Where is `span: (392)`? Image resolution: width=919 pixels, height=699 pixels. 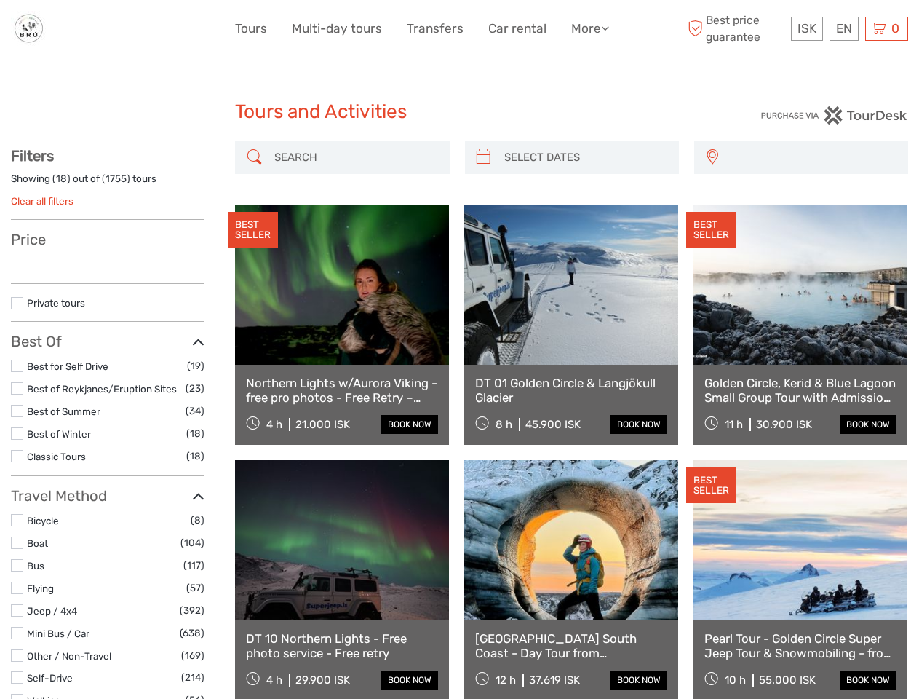 span: (392) is located at coordinates (192, 610).